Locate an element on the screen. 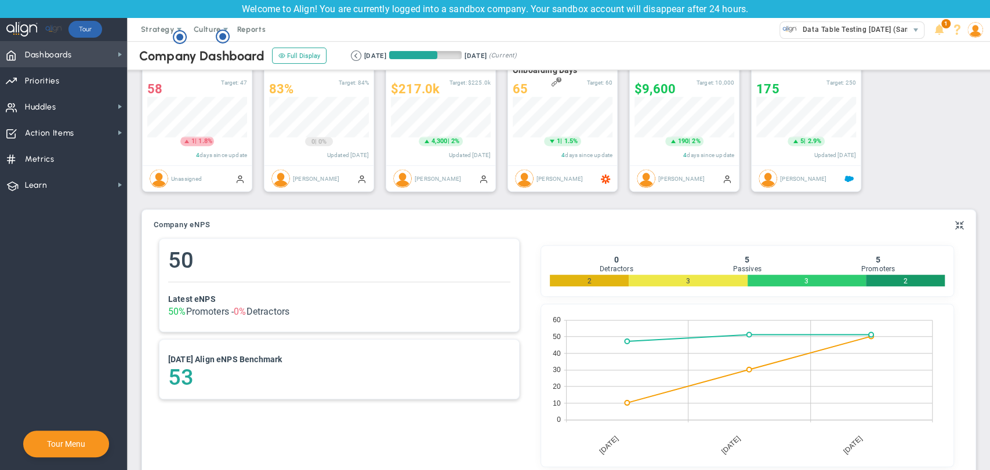 This screenshot has height=470, width=990. h4: 0 is located at coordinates (616, 260).